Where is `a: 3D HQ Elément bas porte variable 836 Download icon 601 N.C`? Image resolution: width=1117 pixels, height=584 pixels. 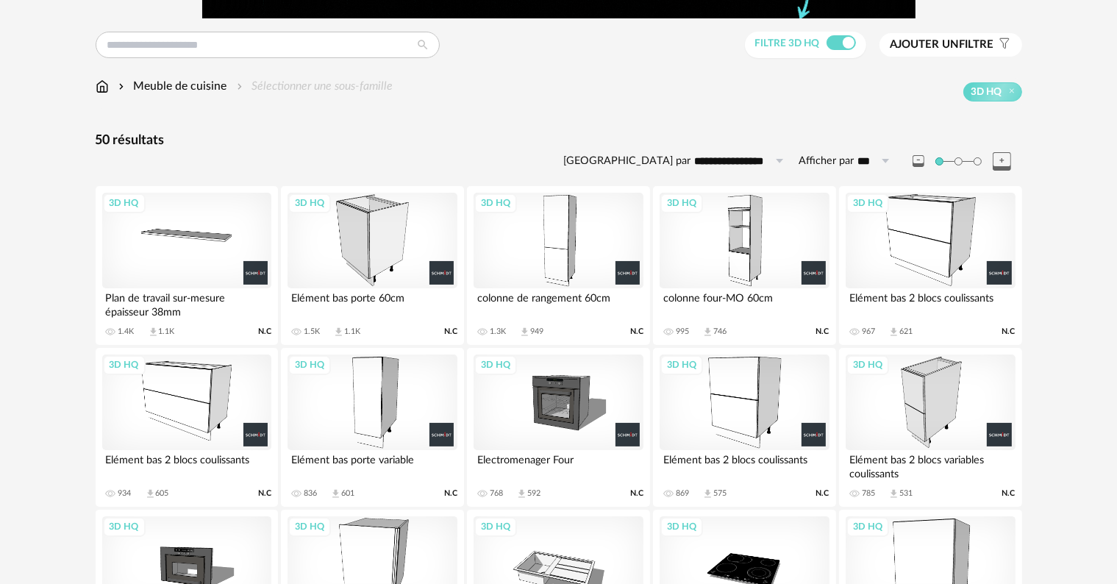
a: 3D HQ Elément bas porte variable 836 Download icon 601 N.C is located at coordinates (372, 427).